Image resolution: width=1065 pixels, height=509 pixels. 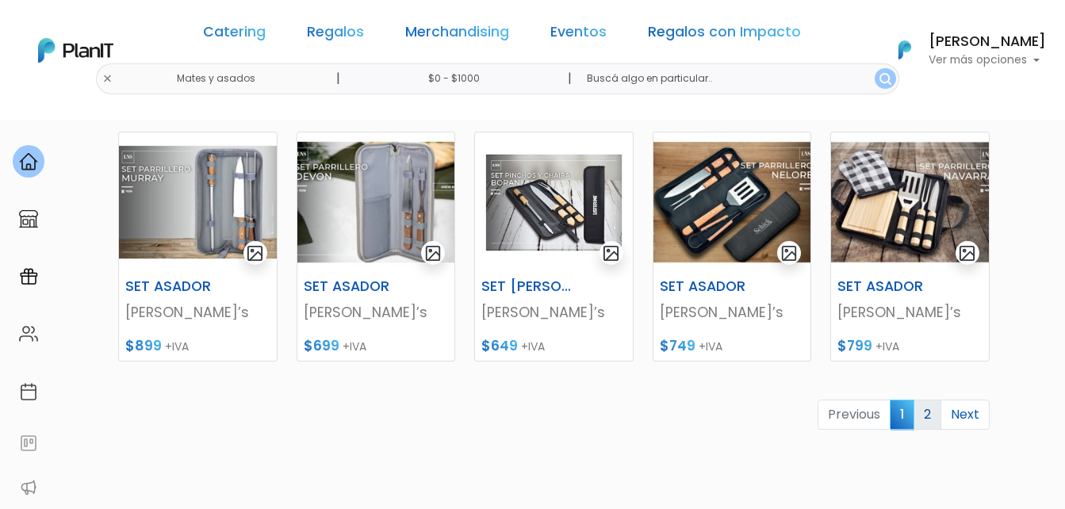 What do you see at coordinates (29, 277) in the screenshot?
I see `img: campaigns-02234683943229c281be62815700db0a1741e53638e28bf9629b52c665b00959.svg` at bounding box center [29, 277].